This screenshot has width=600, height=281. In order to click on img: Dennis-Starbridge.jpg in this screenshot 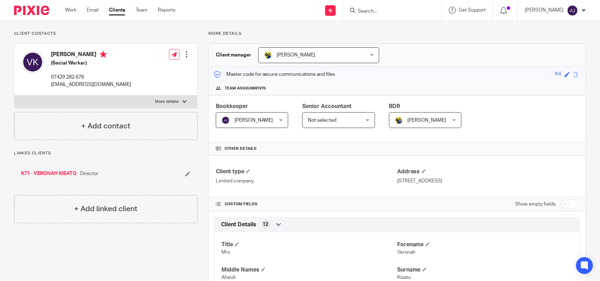, I will do `click(399, 120)`.